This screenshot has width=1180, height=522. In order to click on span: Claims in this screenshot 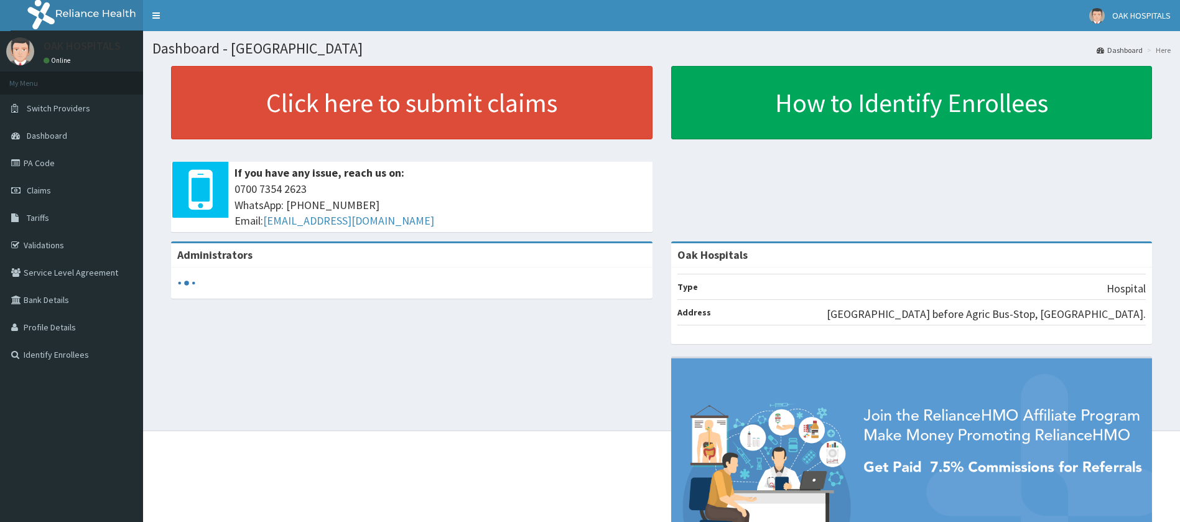, I will do `click(39, 190)`.